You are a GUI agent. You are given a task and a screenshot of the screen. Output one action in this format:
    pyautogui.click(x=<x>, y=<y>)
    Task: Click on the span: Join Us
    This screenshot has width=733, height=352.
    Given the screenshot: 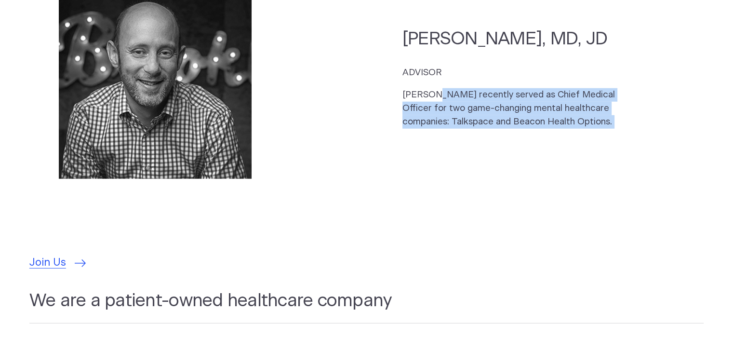 What is the action you would take?
    pyautogui.click(x=48, y=263)
    